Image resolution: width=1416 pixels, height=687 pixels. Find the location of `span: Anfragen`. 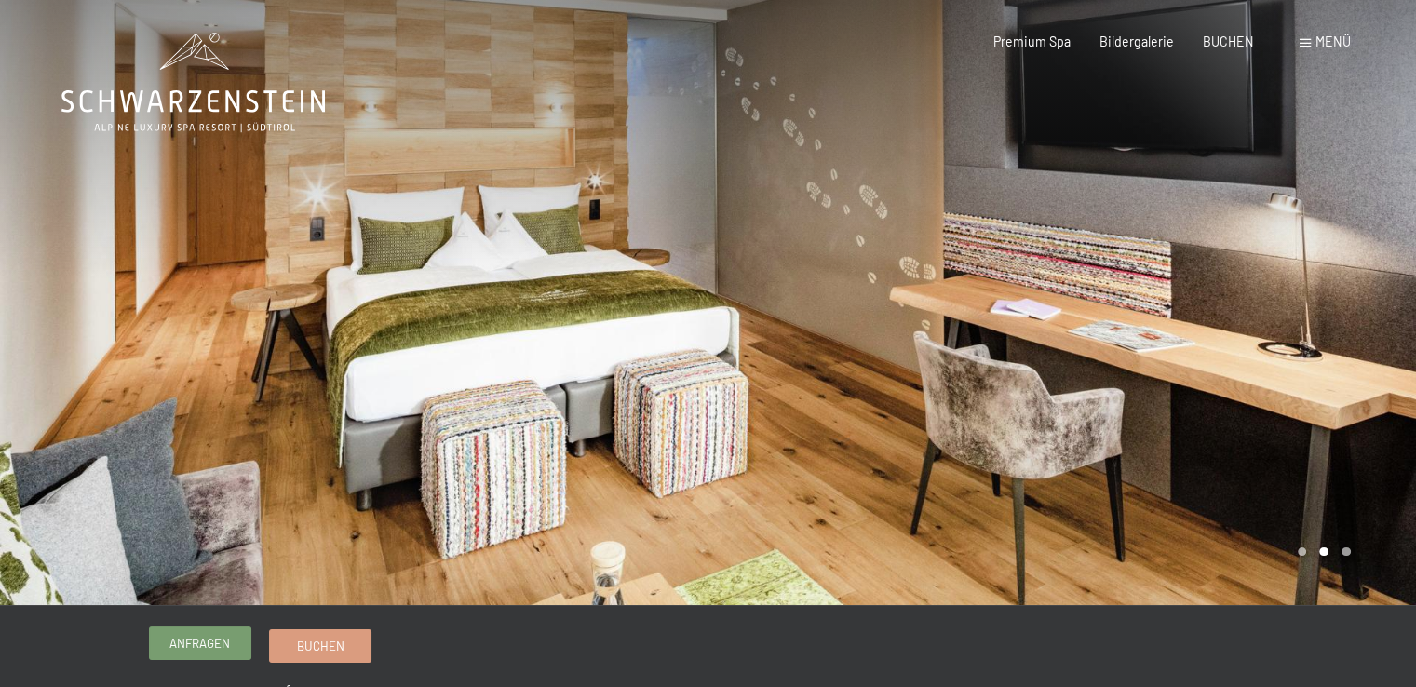

span: Anfragen is located at coordinates (199, 643).